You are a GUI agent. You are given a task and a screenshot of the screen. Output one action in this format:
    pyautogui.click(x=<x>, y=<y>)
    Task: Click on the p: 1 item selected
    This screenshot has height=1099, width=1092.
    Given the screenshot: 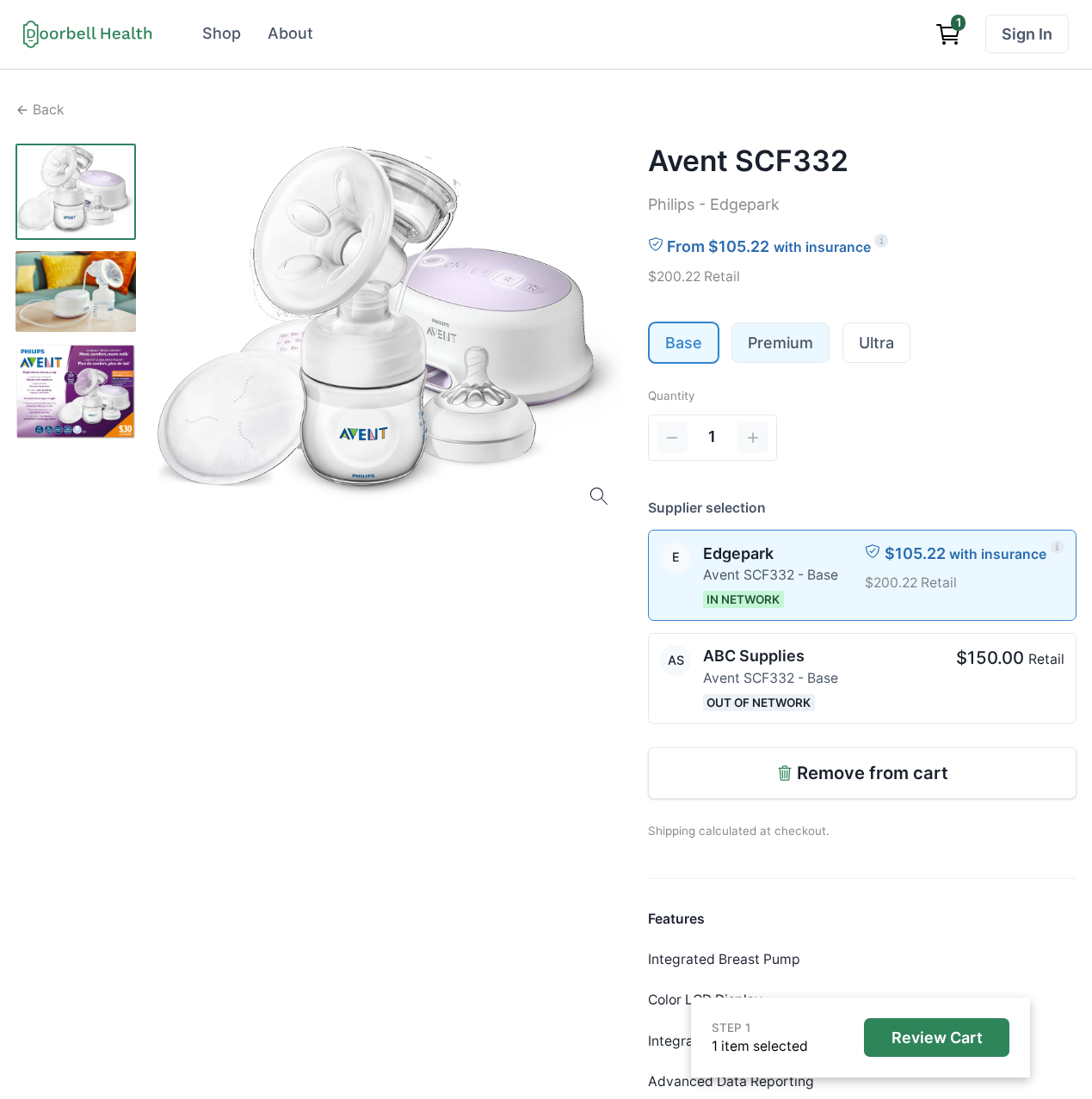 What is the action you would take?
    pyautogui.click(x=759, y=1046)
    